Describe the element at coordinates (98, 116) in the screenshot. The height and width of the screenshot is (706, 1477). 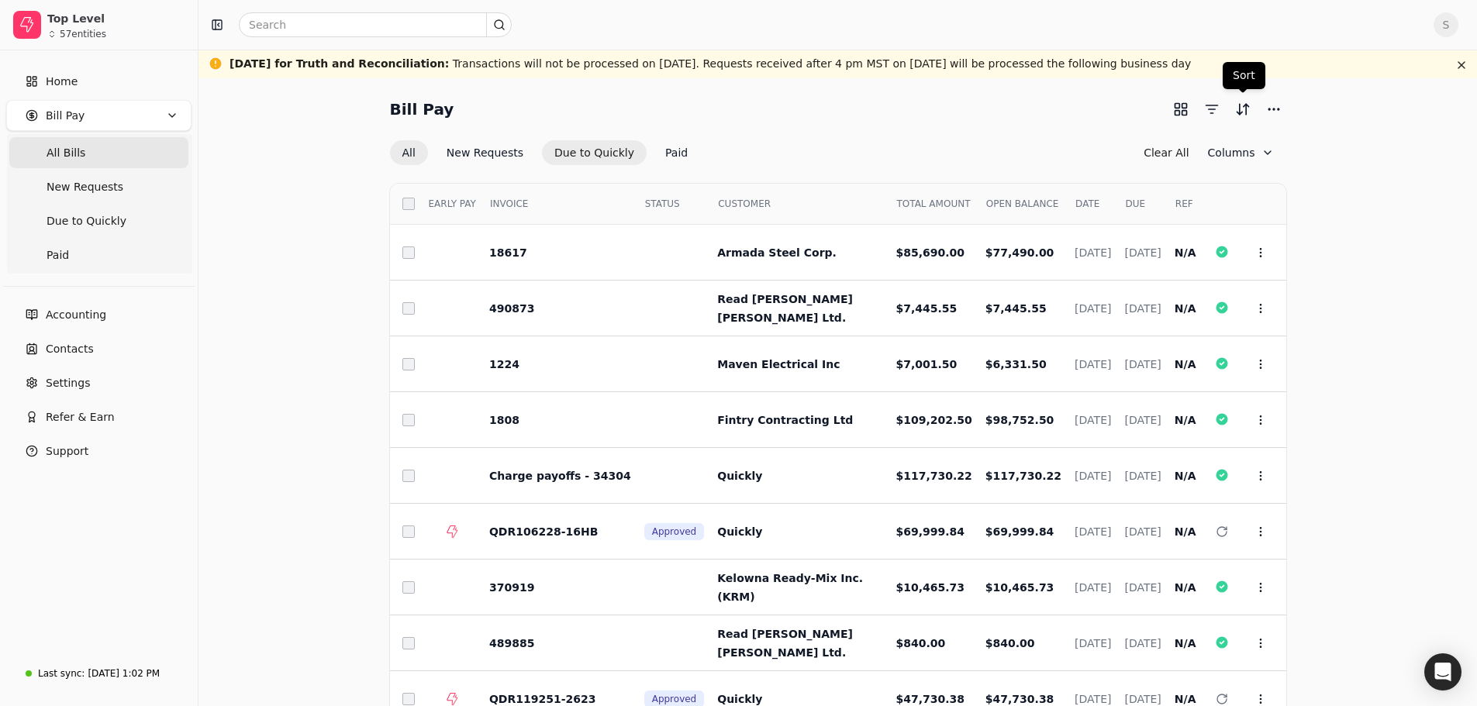
I see `button: Bill Pay` at that location.